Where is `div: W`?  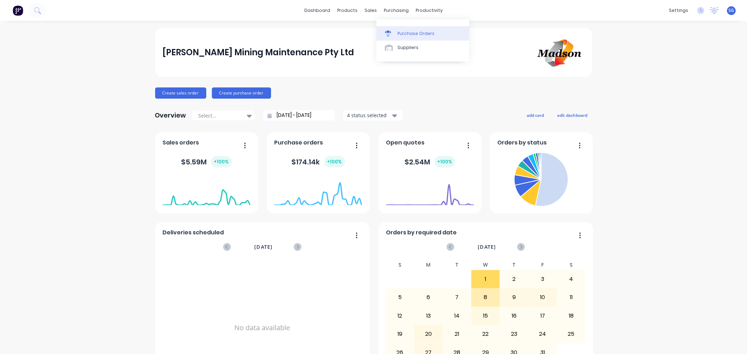 div: W is located at coordinates (485, 265).